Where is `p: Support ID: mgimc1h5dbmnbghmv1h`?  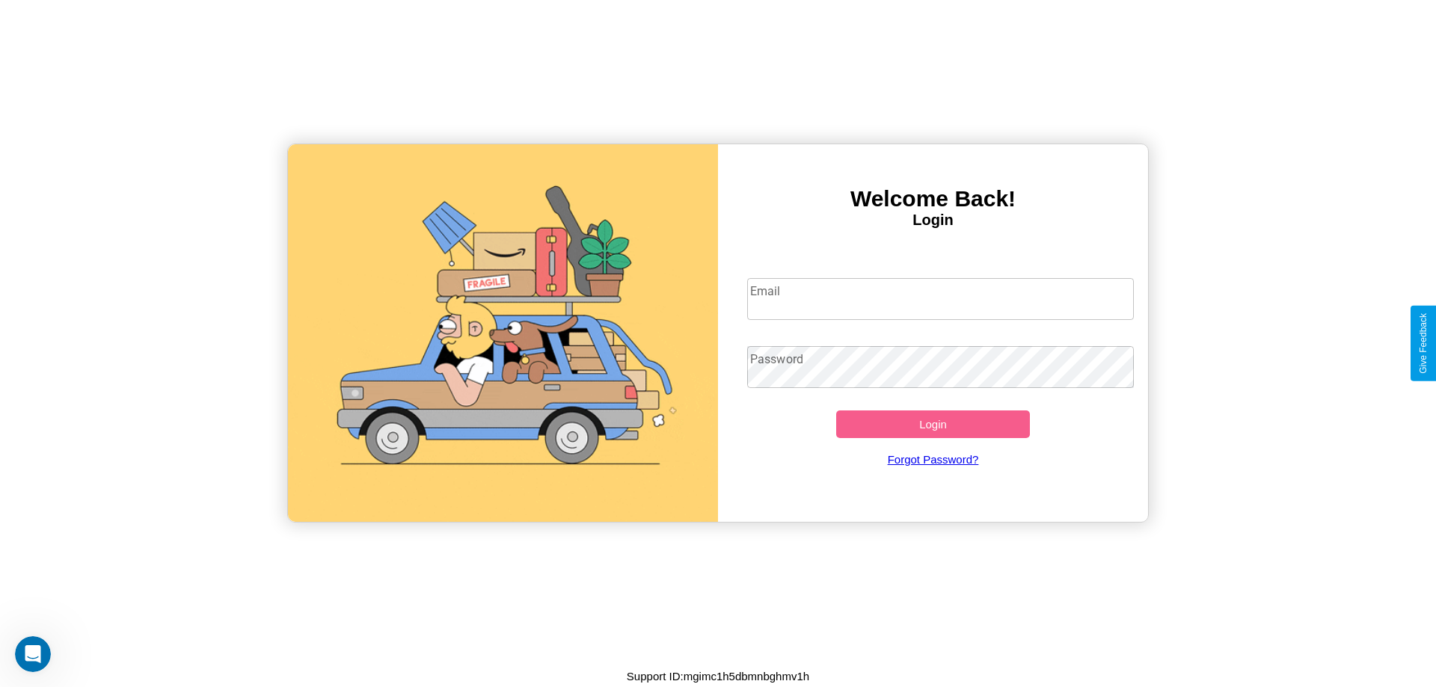
p: Support ID: mgimc1h5dbmnbghmv1h is located at coordinates (718, 676).